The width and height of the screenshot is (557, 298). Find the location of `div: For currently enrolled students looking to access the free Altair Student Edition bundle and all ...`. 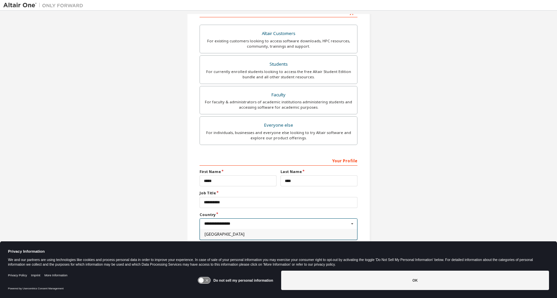

div: For currently enrolled students looking to access the free Altair Student Edition bundle and all ... is located at coordinates (279, 74).